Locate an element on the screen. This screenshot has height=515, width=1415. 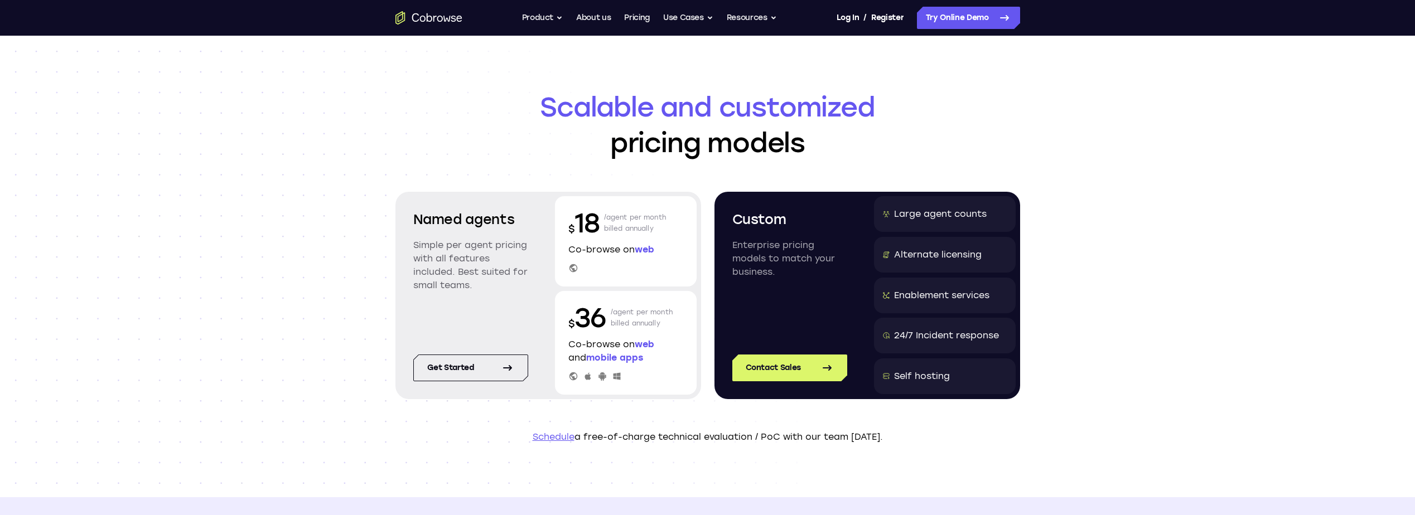
a: Schedule is located at coordinates (553, 437).